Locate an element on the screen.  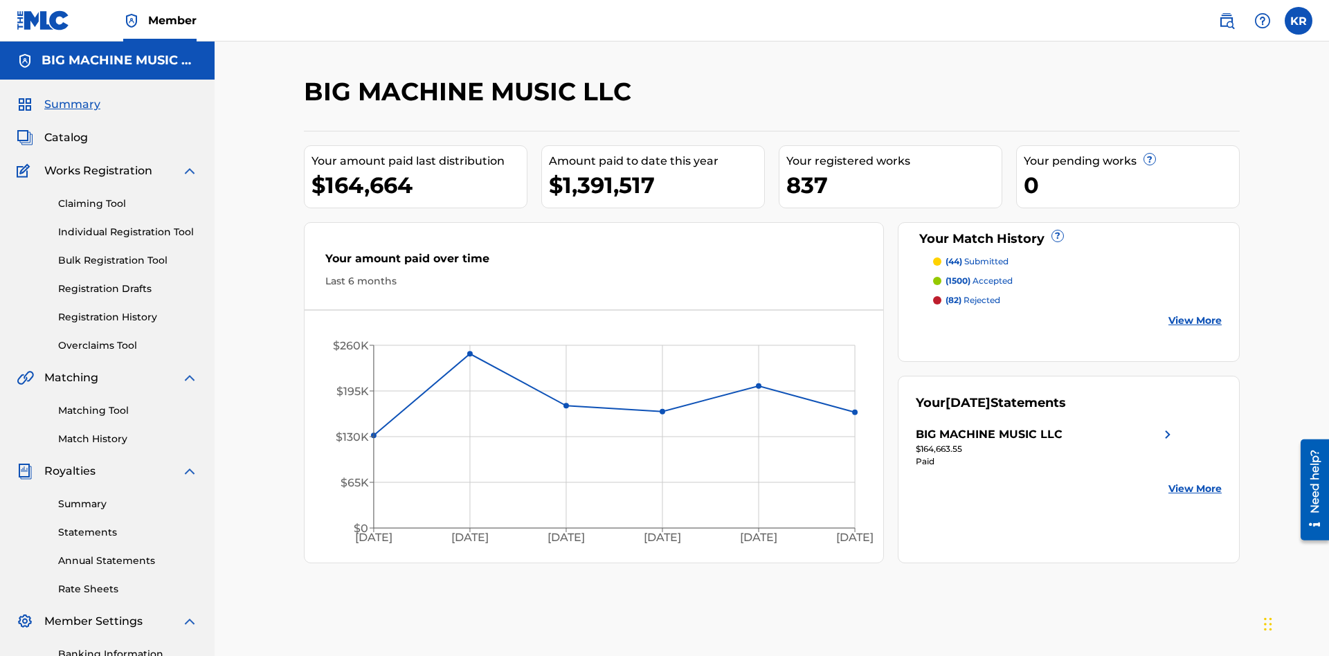
span: (44) is located at coordinates (954, 261).